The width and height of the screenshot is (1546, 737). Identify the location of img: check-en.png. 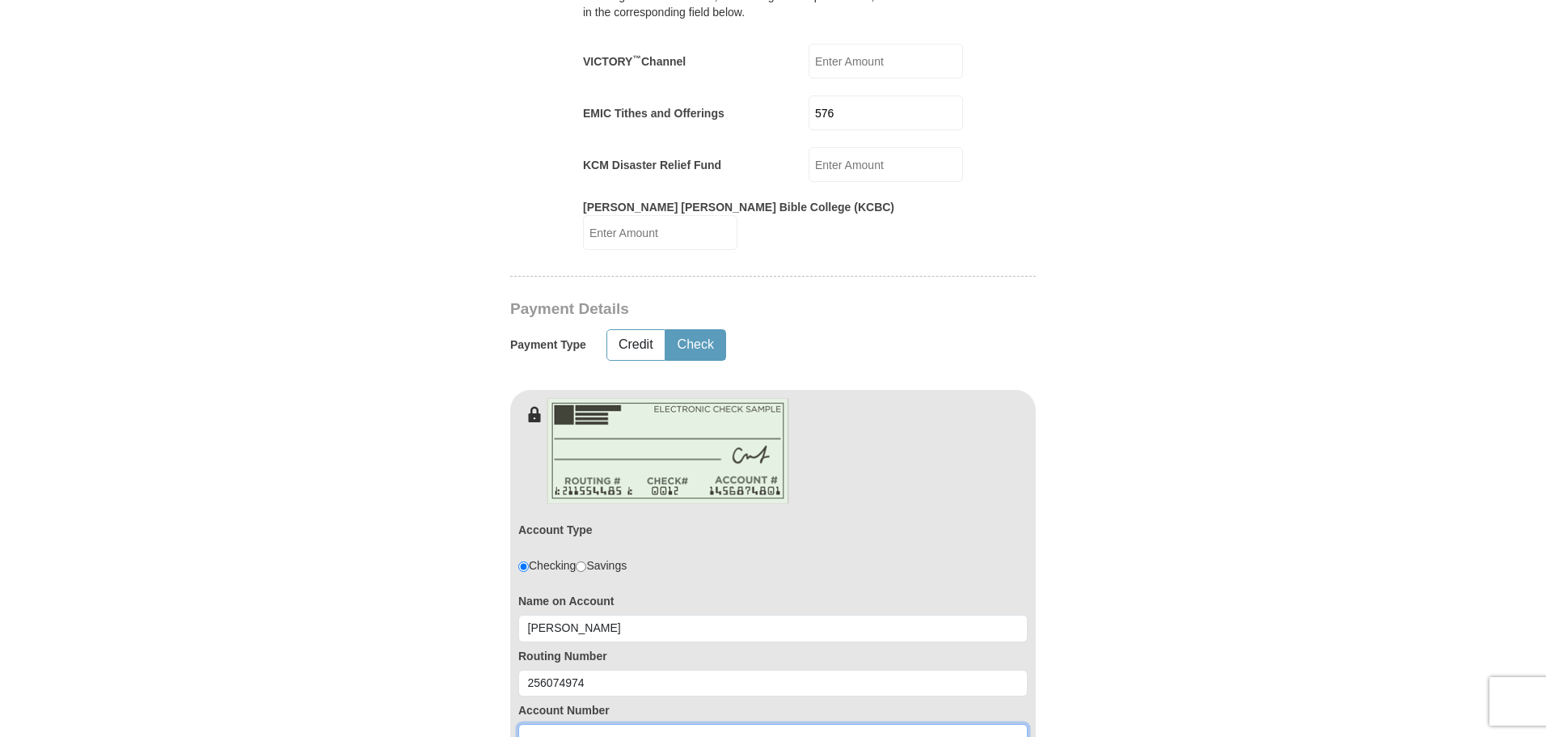
(668, 450).